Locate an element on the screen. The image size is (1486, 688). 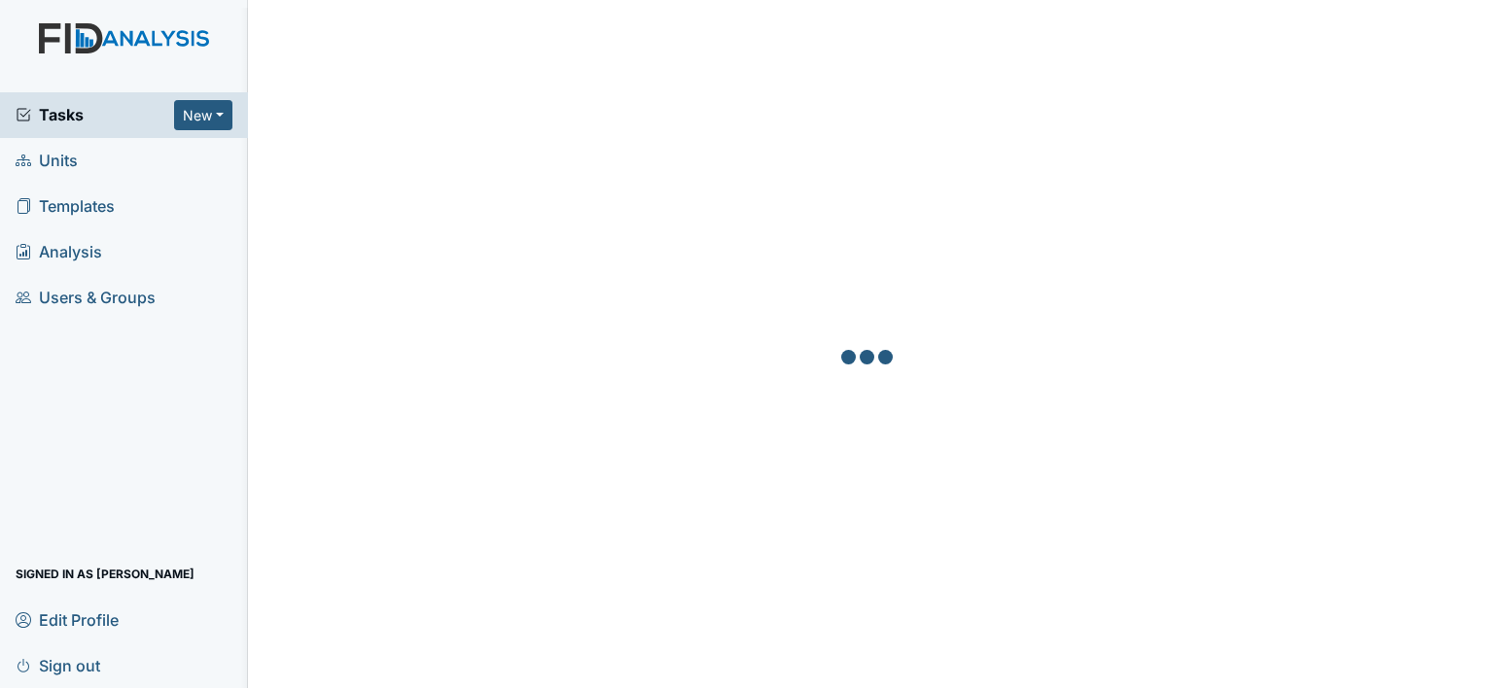
span: Units is located at coordinates (47, 160).